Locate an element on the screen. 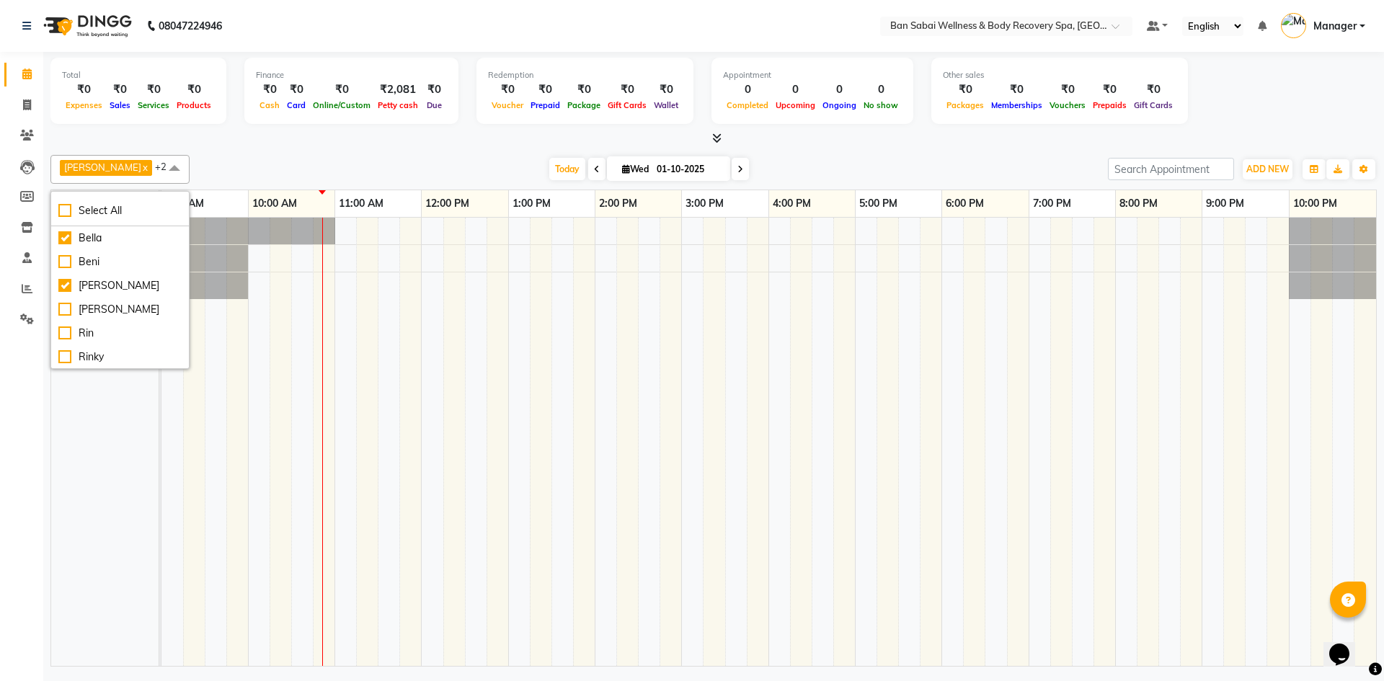 The image size is (1384, 681). a: 1:00 PM is located at coordinates (531, 203).